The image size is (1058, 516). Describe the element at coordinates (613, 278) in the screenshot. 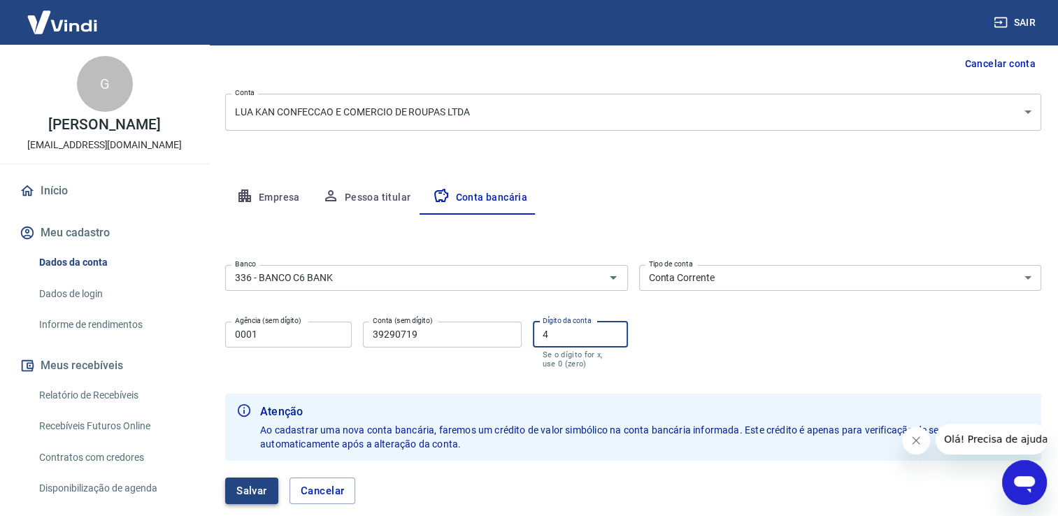

I see `button: Abrir` at that location.